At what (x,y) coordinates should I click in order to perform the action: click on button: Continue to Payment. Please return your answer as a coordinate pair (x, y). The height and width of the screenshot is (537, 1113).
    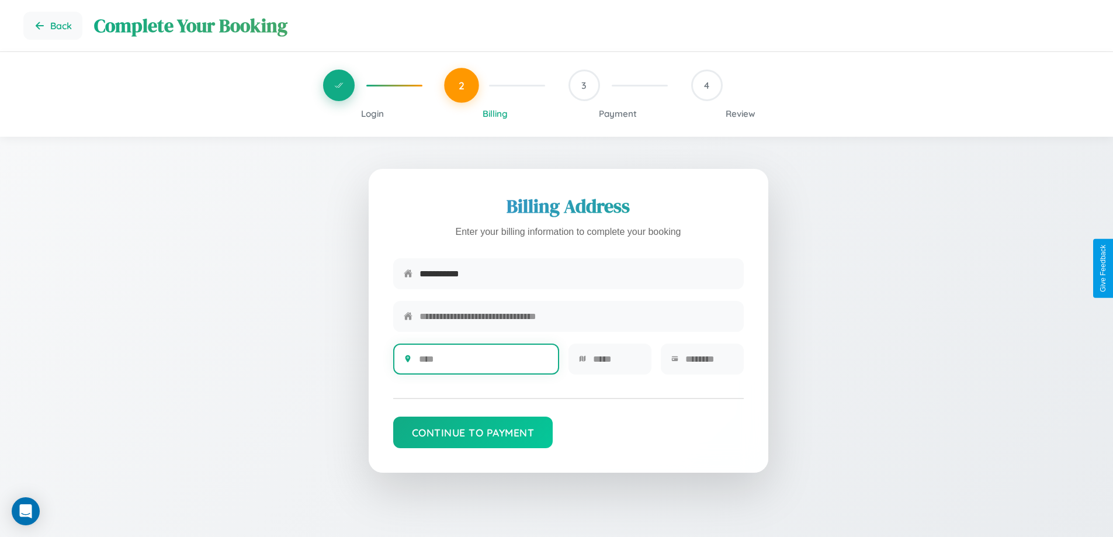
    Looking at the image, I should click on (473, 433).